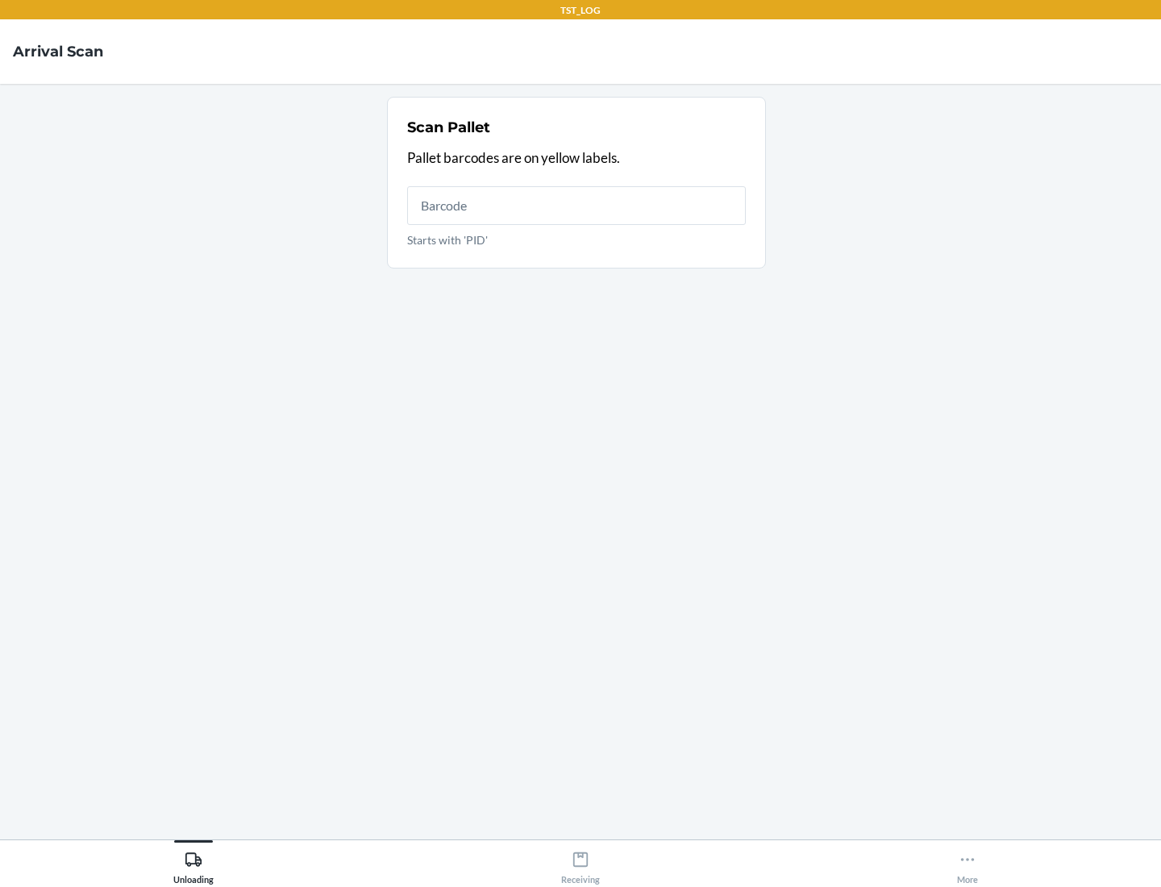  What do you see at coordinates (576, 158) in the screenshot?
I see `p: Pallet barcodes are on yellow labels.` at bounding box center [576, 158].